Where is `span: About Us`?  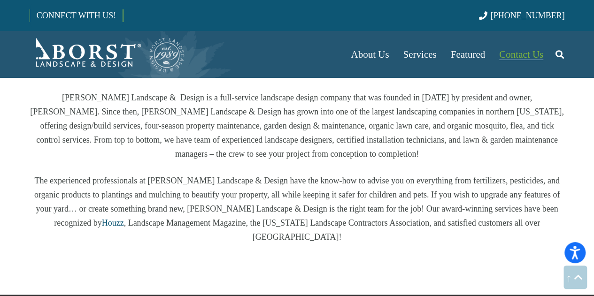
span: About Us is located at coordinates (369, 54).